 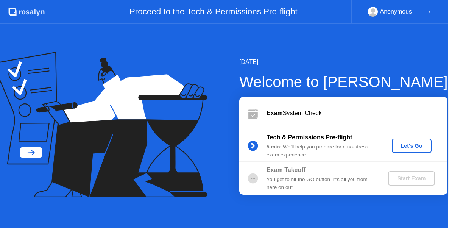 What do you see at coordinates (321, 183) in the screenshot?
I see `div: You get to hit the GO button! It’s all you from here on out` at bounding box center [321, 183].